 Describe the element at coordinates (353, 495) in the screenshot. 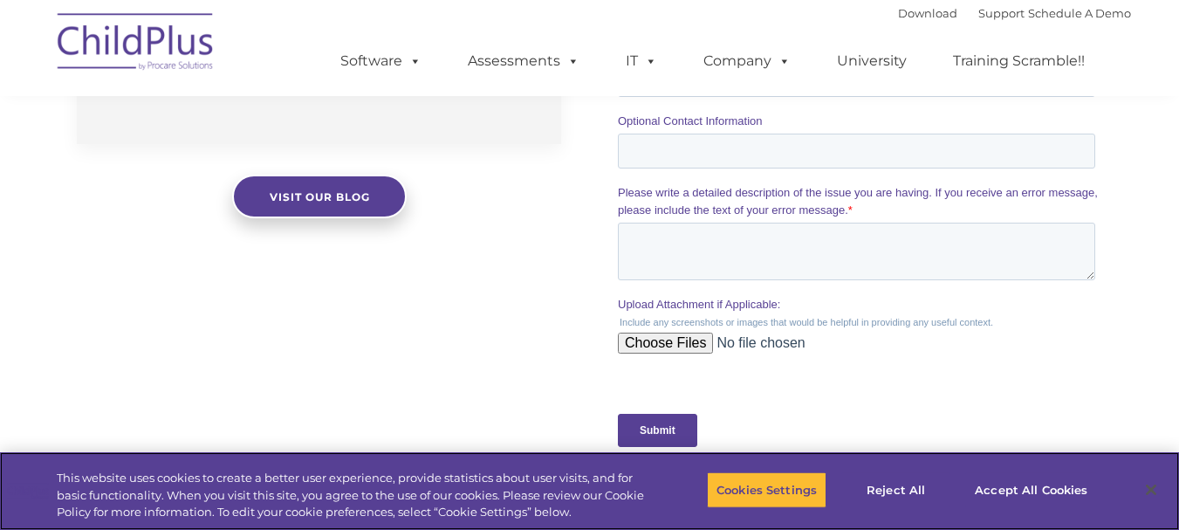

I see `div: This website uses cookies to create a better user experience, provide statistics about user visit...` at that location.